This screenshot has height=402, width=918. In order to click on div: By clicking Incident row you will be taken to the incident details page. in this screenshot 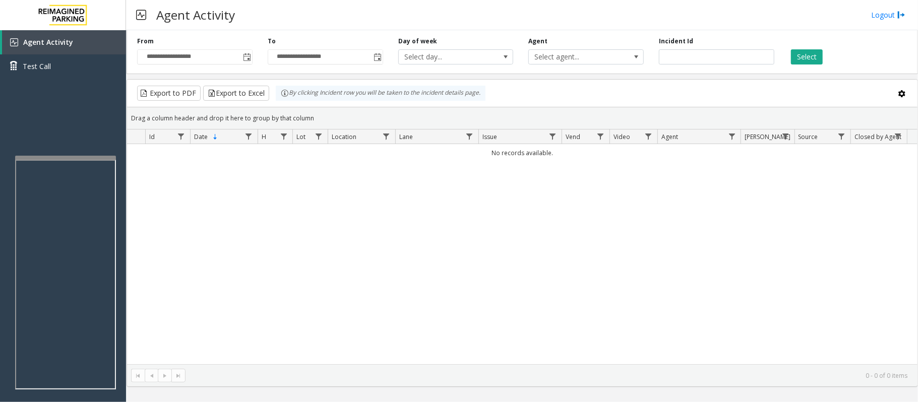, I will do `click(381, 93)`.